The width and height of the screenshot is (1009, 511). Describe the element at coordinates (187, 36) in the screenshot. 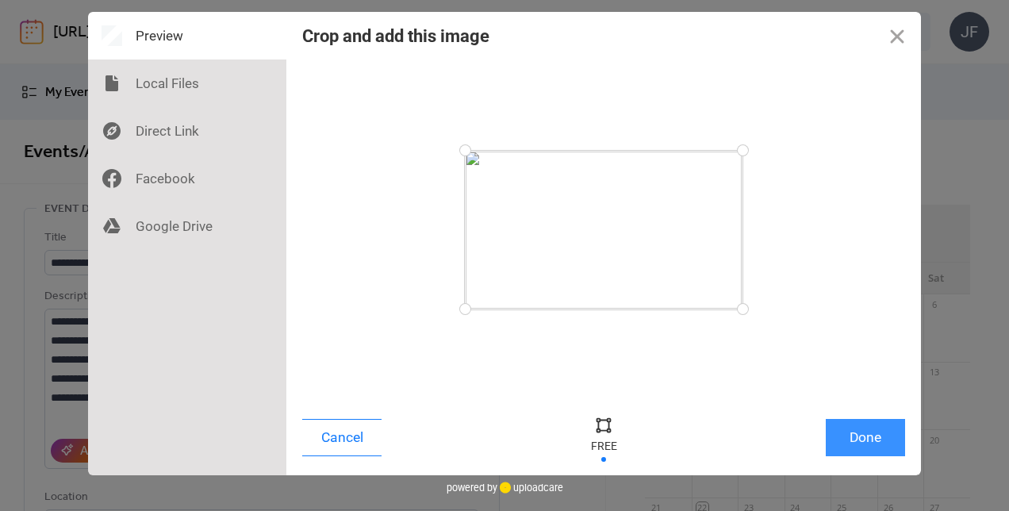

I see `div: Preview` at that location.